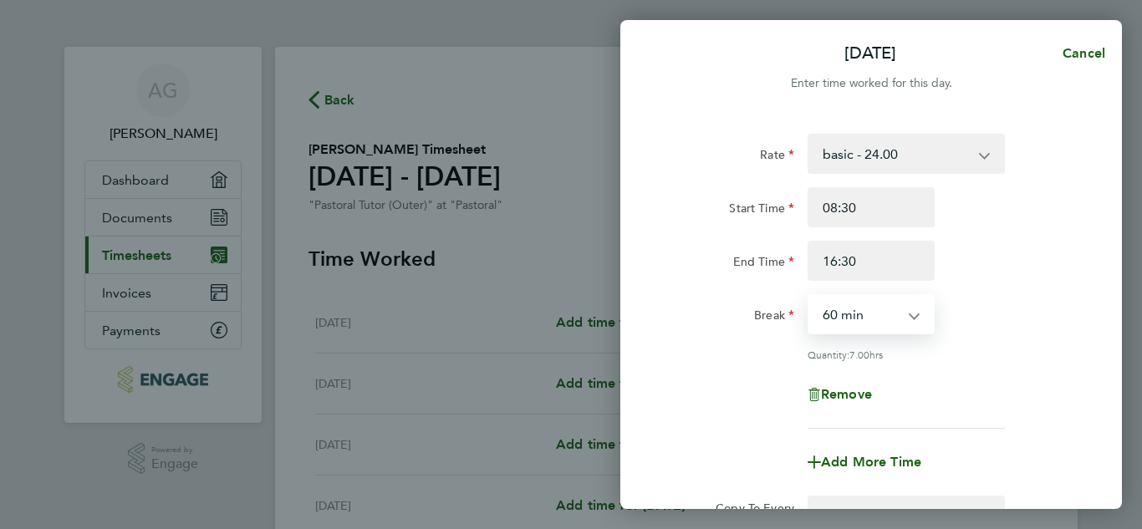  I want to click on label: End Time, so click(763, 264).